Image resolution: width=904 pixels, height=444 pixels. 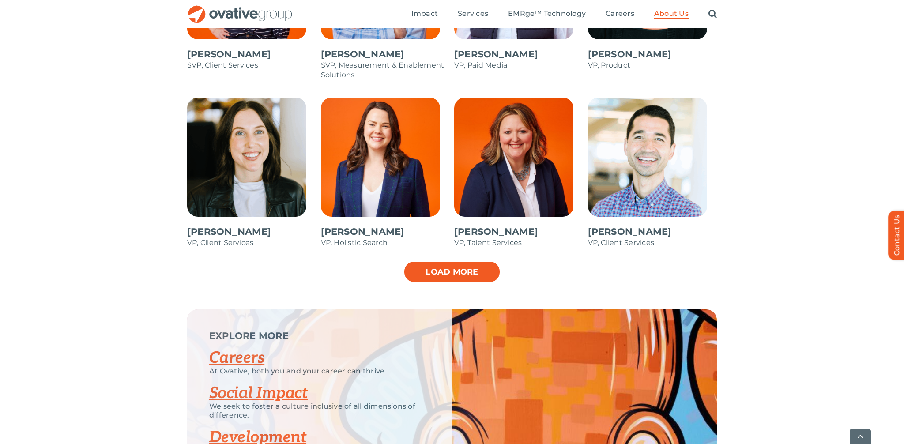 What do you see at coordinates (240, 8) in the screenshot?
I see `a: OG_Full_horizontal_RGB` at bounding box center [240, 8].